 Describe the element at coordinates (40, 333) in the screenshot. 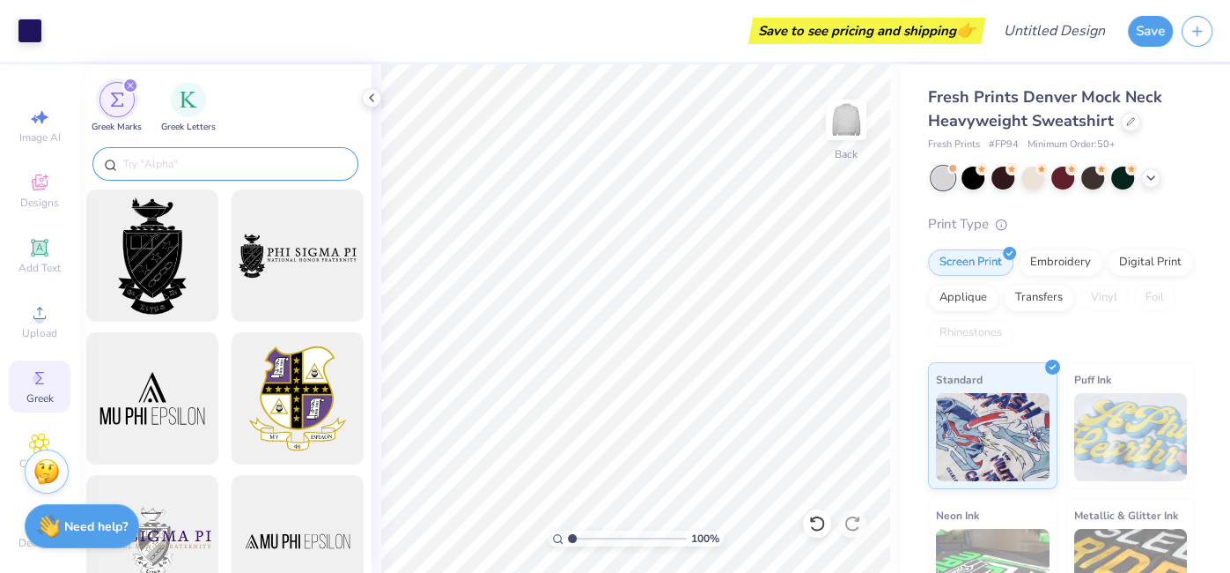

I see `span: Upload` at that location.